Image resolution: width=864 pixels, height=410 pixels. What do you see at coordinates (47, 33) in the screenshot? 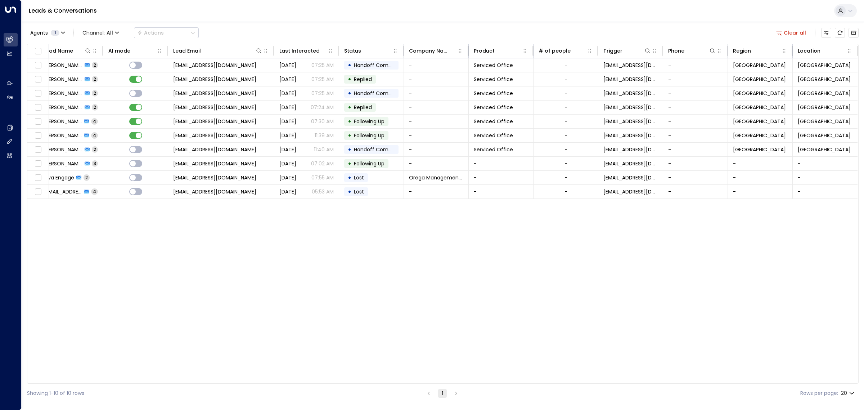
I see `button: Agents1` at bounding box center [47, 33].